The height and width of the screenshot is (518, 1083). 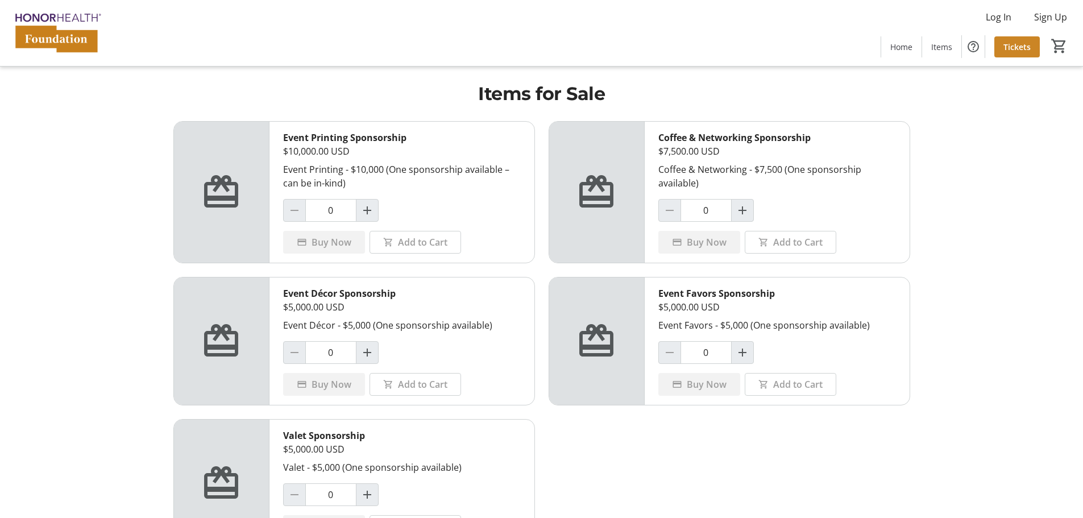 I want to click on div: Coffee & Networking Sponsorship, so click(x=778, y=138).